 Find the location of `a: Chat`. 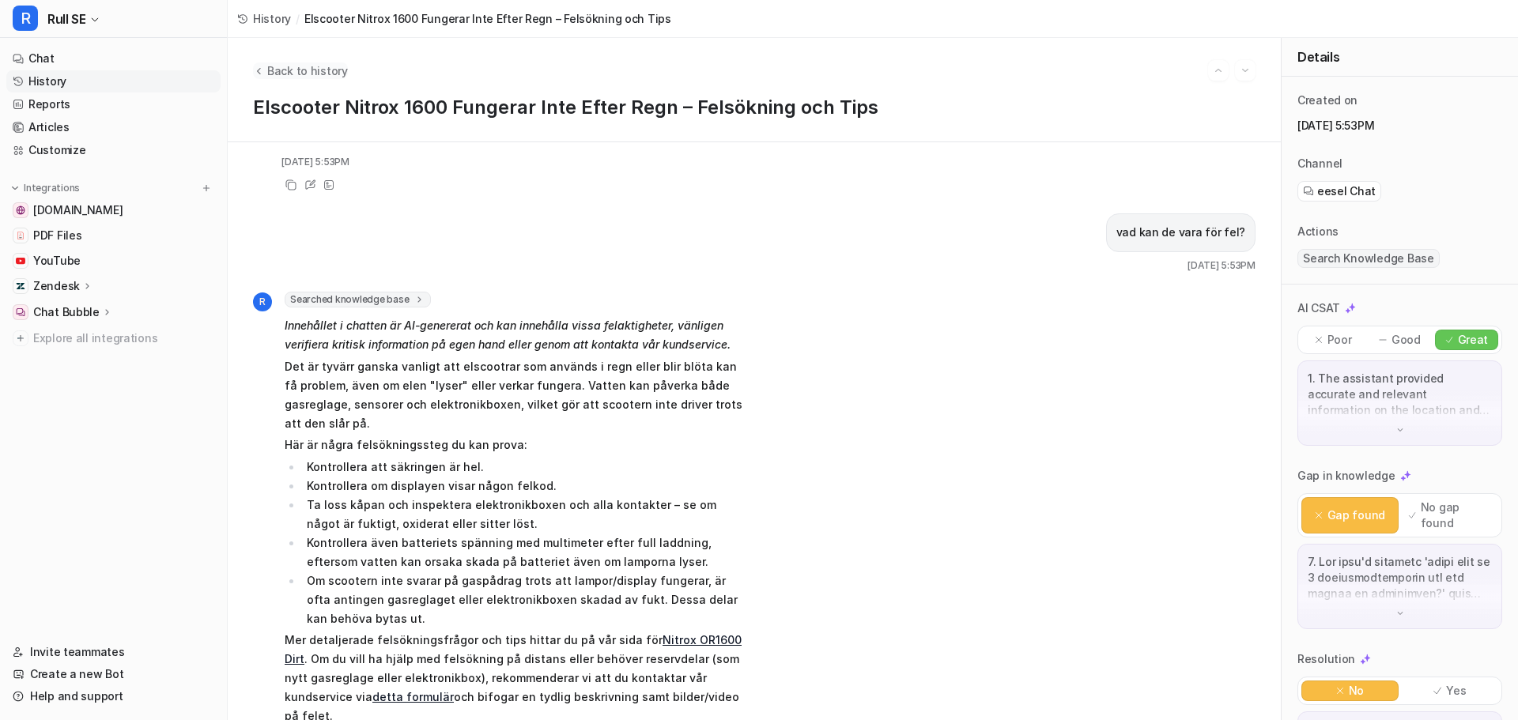

a: Chat is located at coordinates (113, 58).